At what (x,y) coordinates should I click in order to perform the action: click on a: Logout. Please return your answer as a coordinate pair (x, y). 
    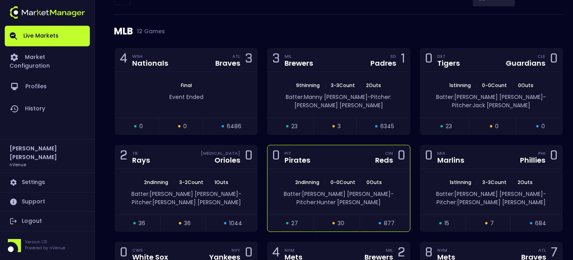
    Looking at the image, I should click on (47, 221).